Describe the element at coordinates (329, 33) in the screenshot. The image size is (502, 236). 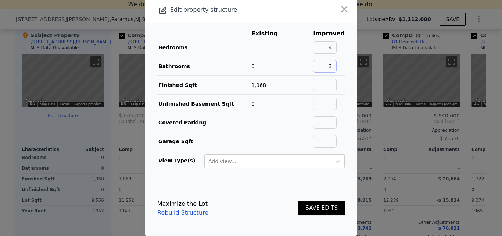
I see `th: Improved` at that location.